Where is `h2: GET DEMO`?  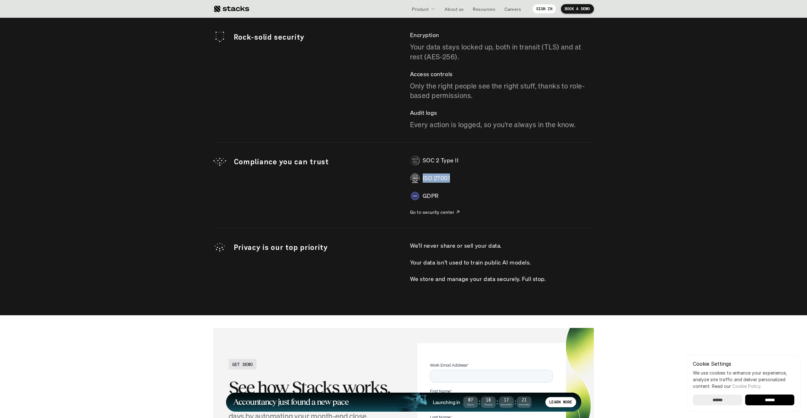
h2: GET DEMO is located at coordinates (242, 364).